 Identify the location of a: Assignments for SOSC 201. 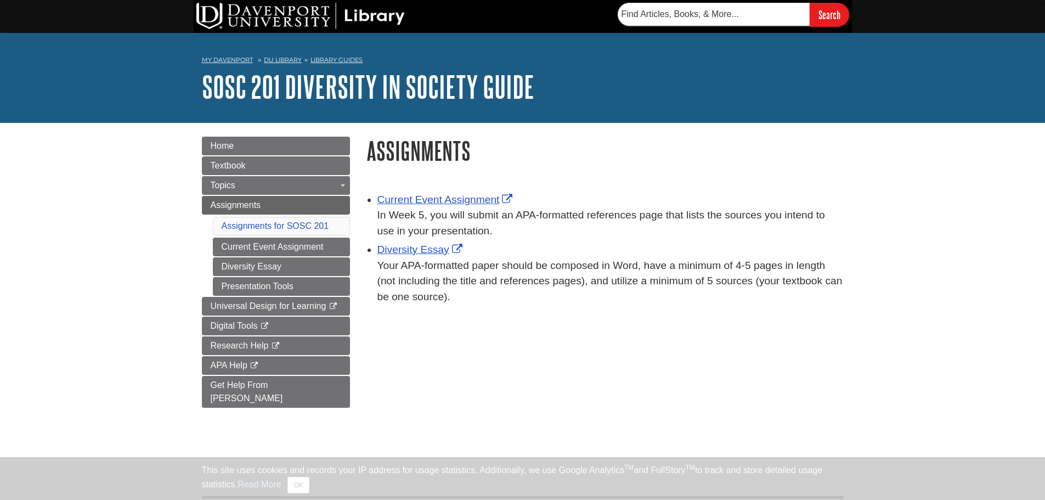
(275, 225).